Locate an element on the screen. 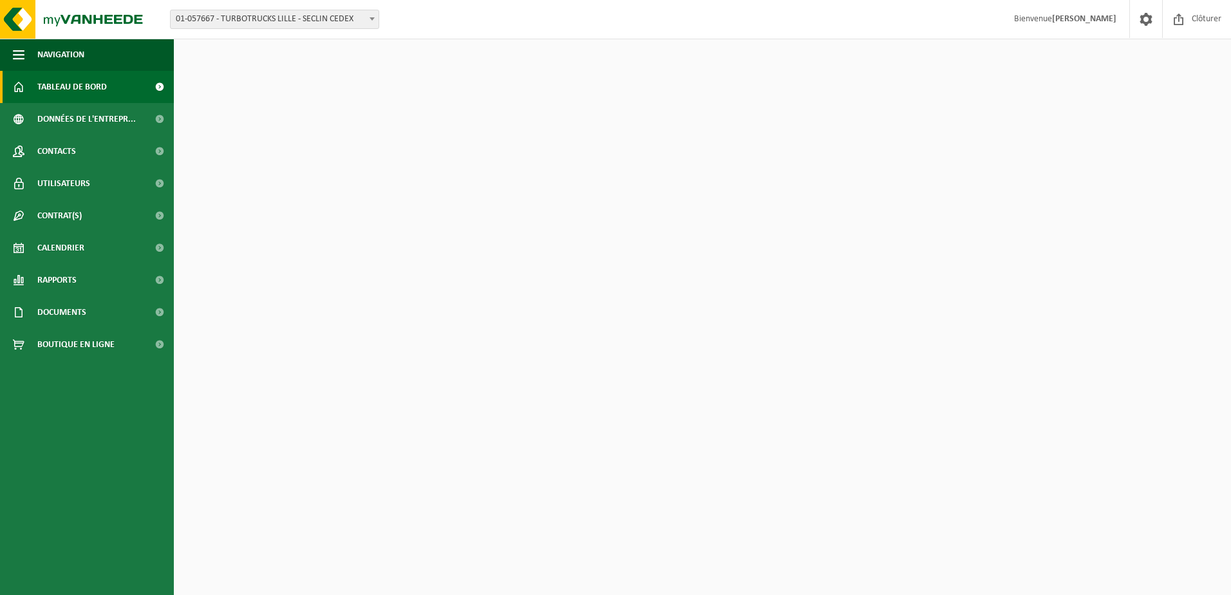  span: Calendrier is located at coordinates (61, 248).